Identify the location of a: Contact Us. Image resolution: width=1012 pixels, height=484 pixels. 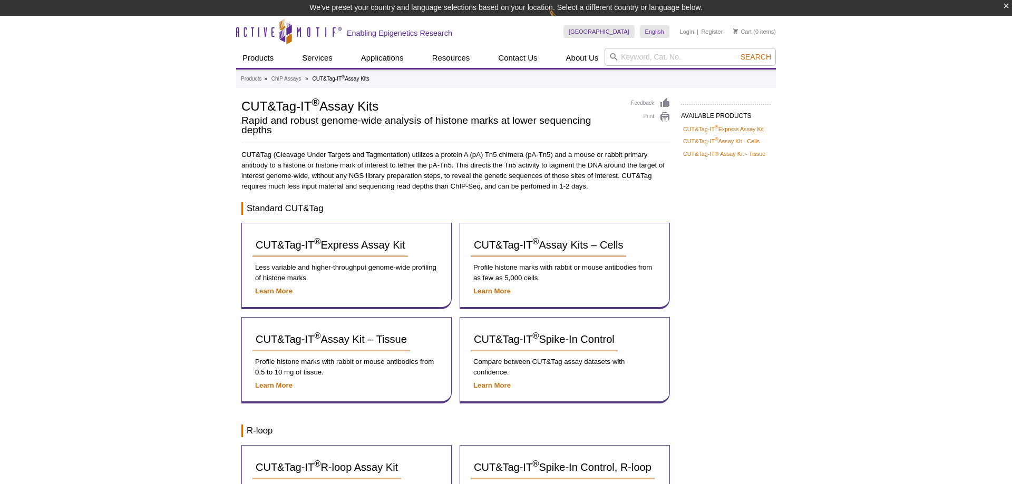
(518, 58).